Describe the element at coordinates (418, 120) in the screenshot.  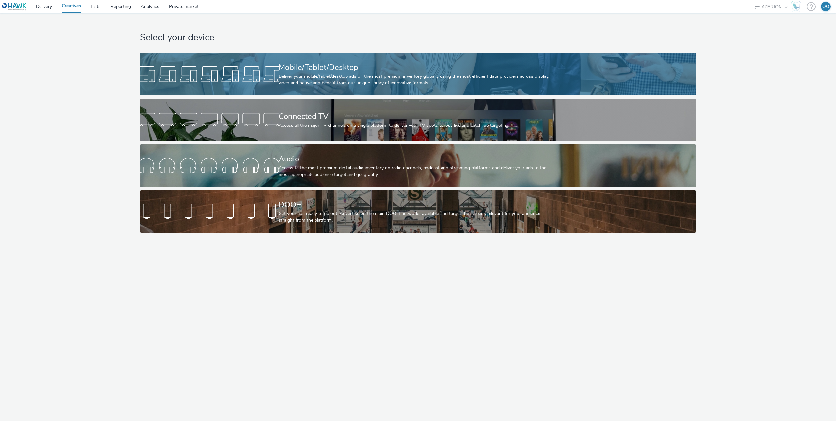
I see `a: Connected TVAccess all the major TV channels on a single platform to deliver your TV spots across...` at that location.